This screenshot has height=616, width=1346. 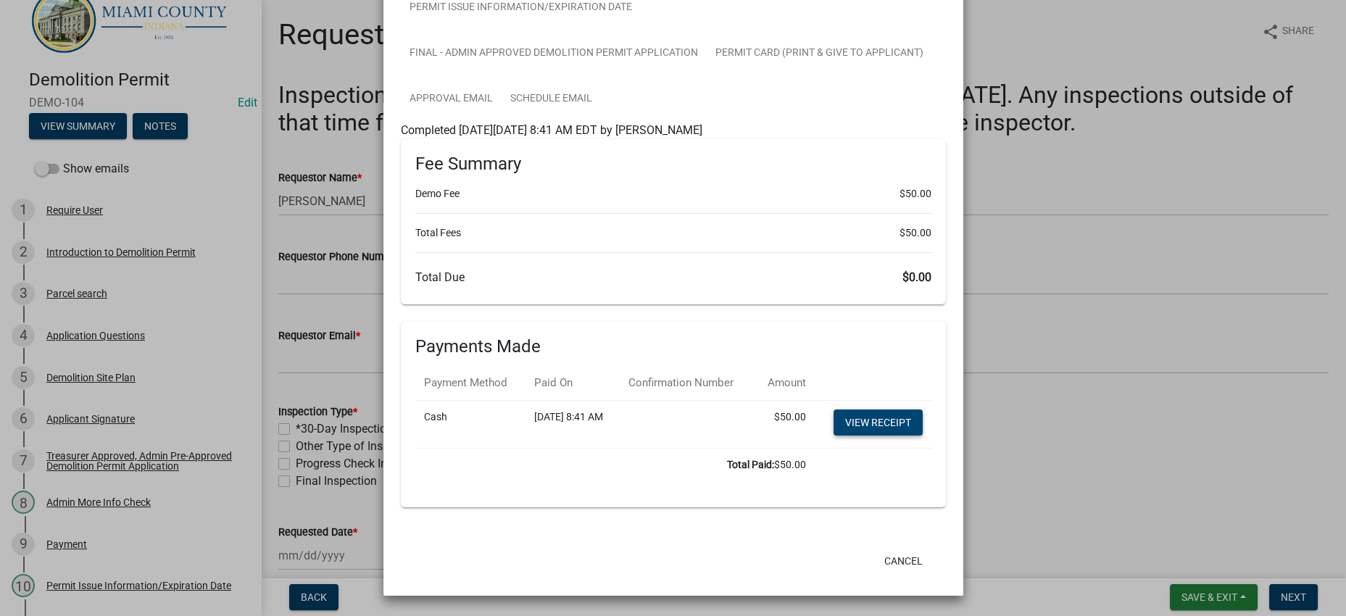 I want to click on th: Paid On, so click(x=573, y=383).